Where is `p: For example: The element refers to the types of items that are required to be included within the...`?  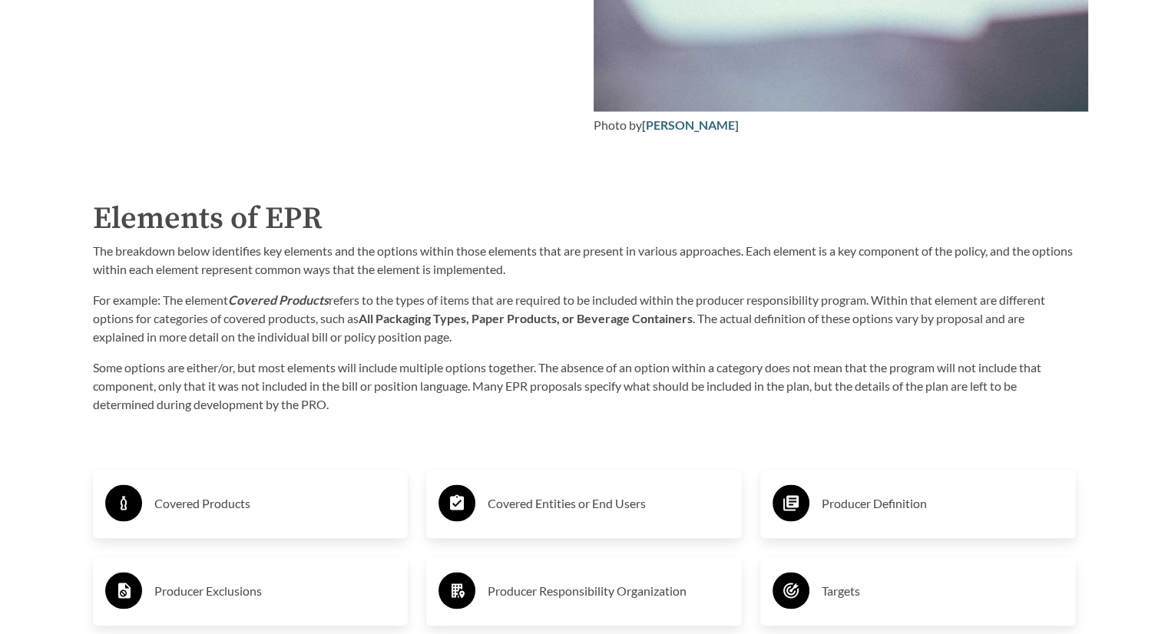 p: For example: The element refers to the types of items that are required to be included within the... is located at coordinates (584, 319).